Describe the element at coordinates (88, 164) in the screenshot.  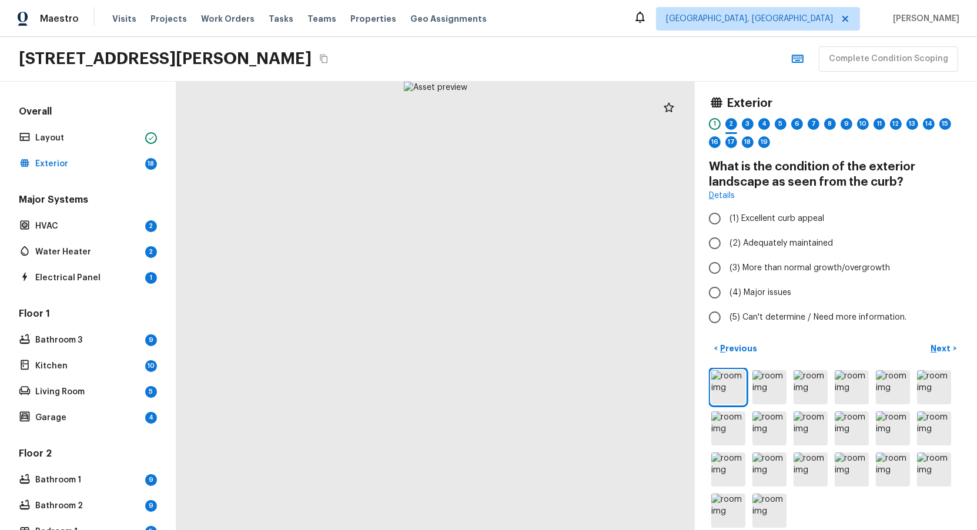
I see `p: Exterior` at that location.